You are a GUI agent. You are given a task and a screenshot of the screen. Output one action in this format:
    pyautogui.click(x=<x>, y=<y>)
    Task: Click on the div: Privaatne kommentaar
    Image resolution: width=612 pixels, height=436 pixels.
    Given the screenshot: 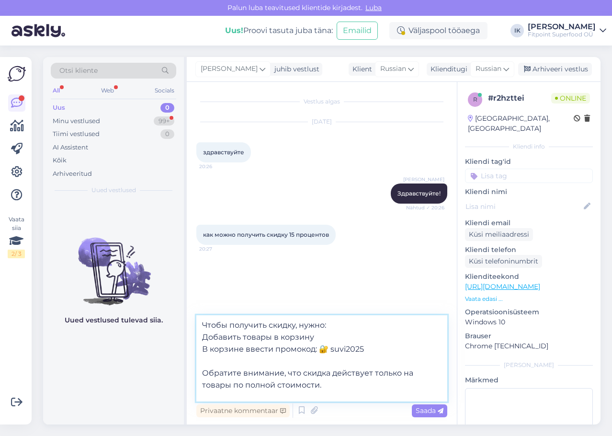 What is the action you would take?
    pyautogui.click(x=243, y=411)
    